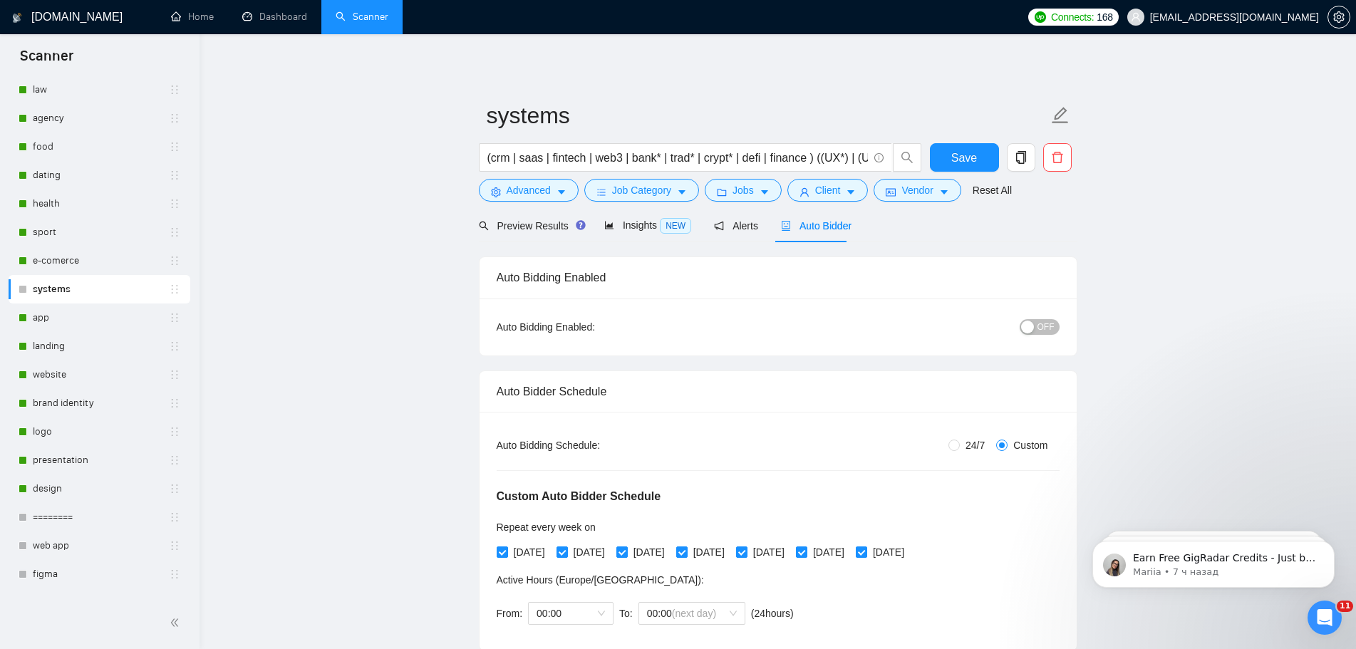 Image resolution: width=1356 pixels, height=649 pixels. What do you see at coordinates (1030, 445) in the screenshot?
I see `span: Custom` at bounding box center [1030, 445].